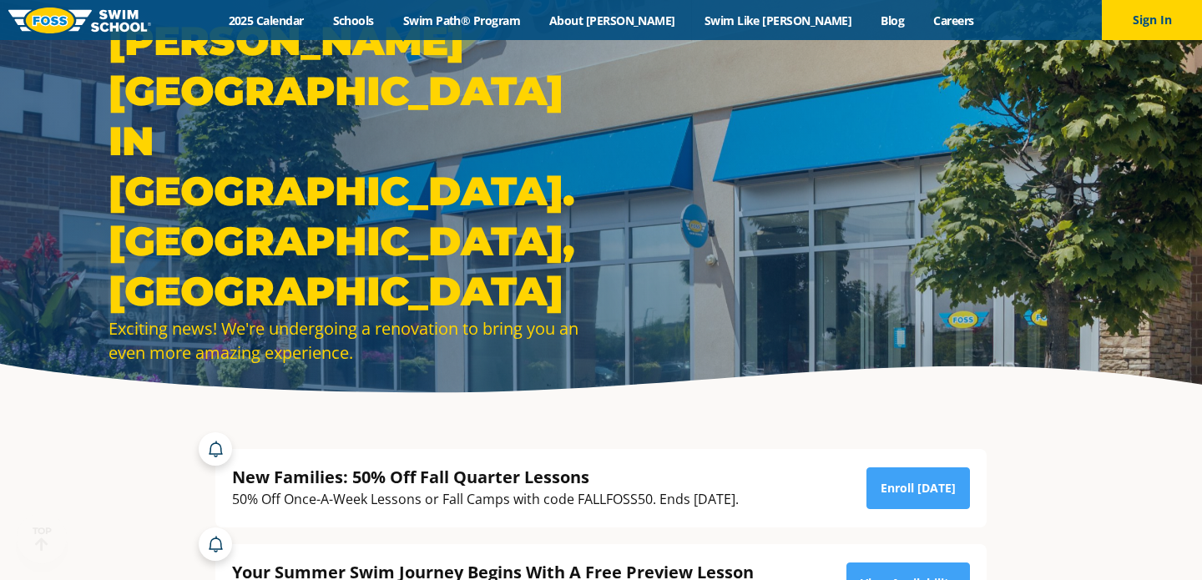  I want to click on a: Blog, so click(893, 20).